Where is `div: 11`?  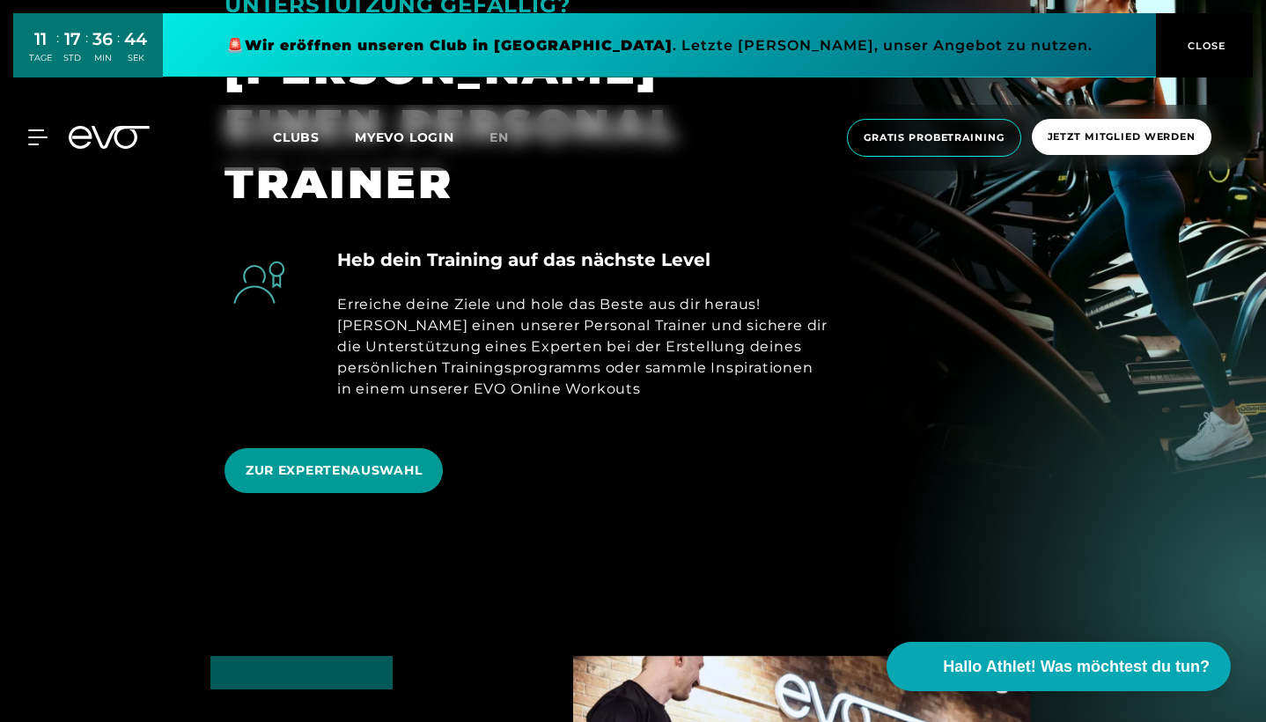 div: 11 is located at coordinates (40, 39).